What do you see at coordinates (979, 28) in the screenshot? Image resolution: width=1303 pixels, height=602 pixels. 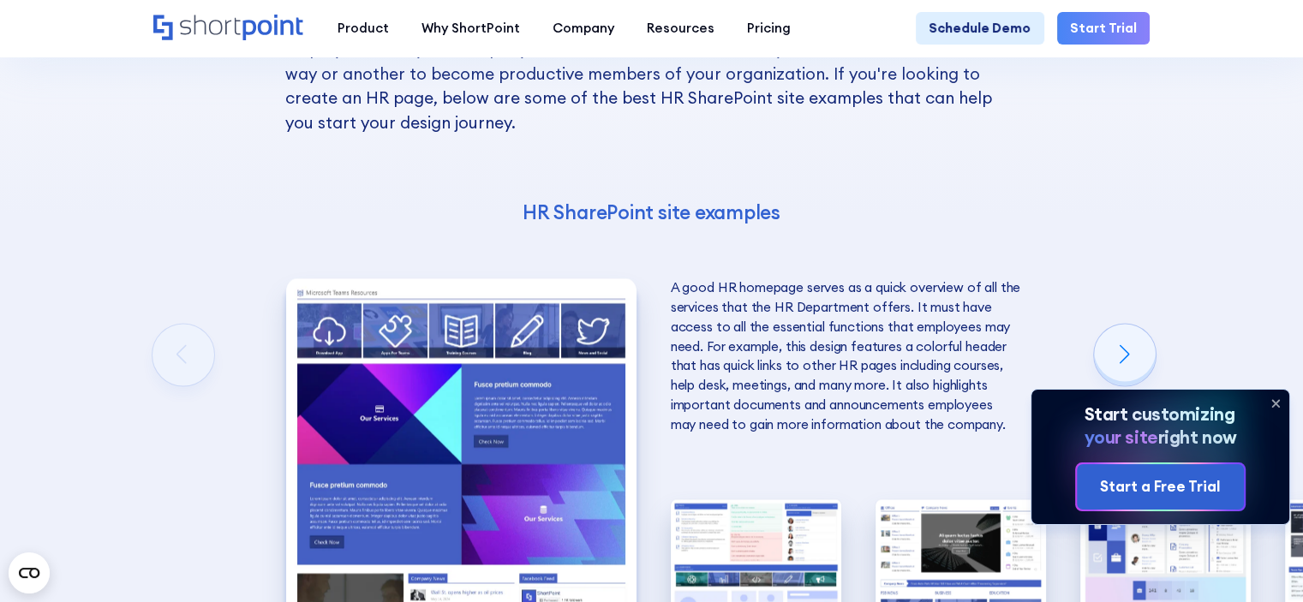 I see `a: Schedule Demo` at bounding box center [979, 28].